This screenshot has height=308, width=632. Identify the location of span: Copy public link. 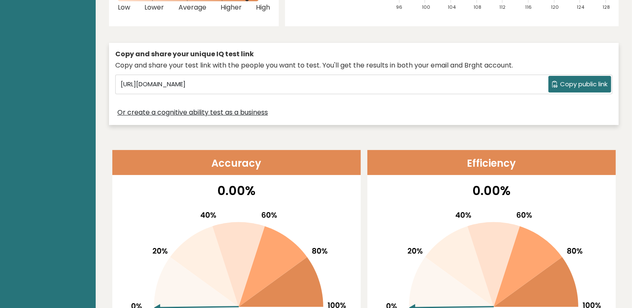
(584, 84).